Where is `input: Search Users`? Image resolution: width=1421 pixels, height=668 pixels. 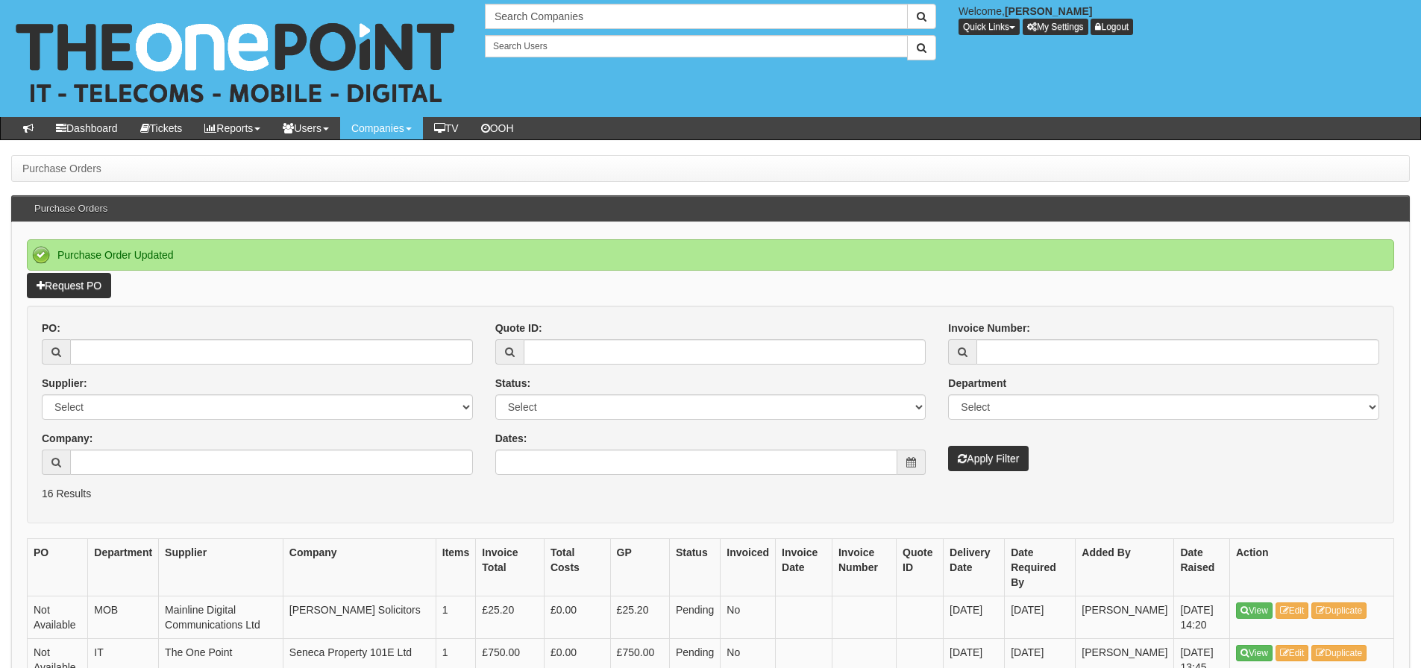
input: Search Users is located at coordinates (696, 46).